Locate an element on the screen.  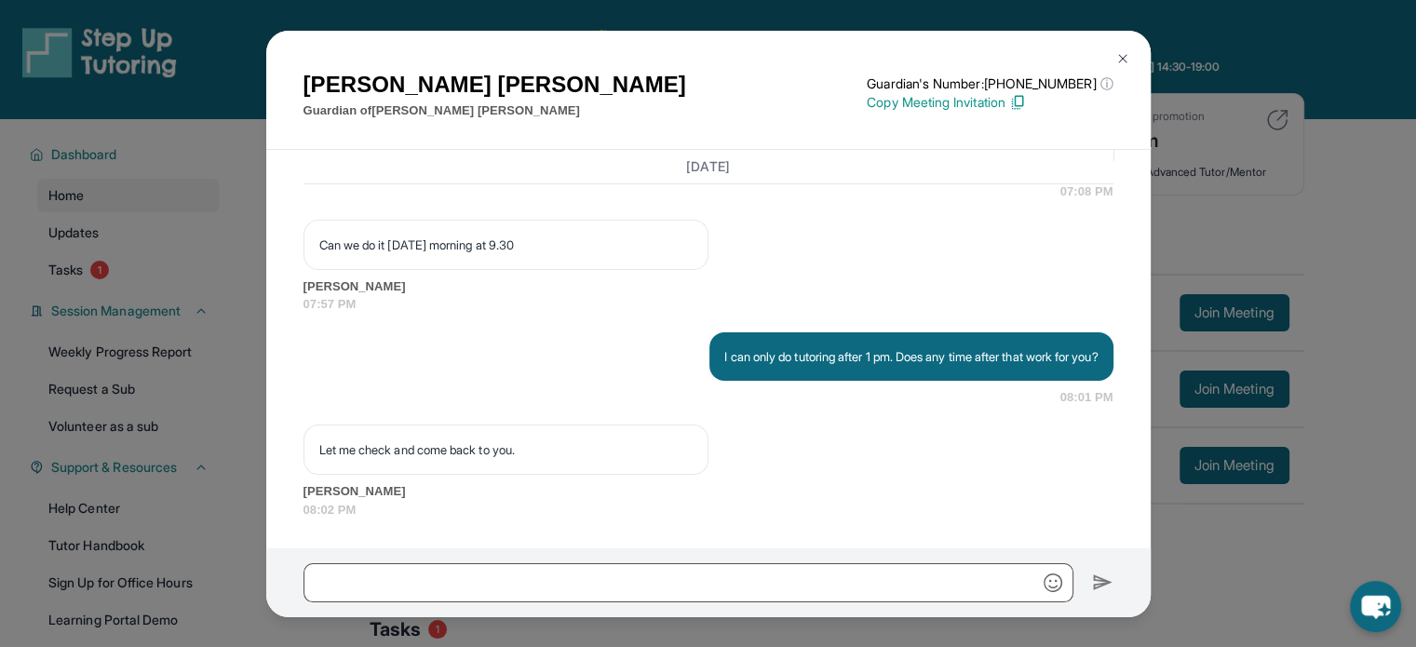
span: ⓘ is located at coordinates (1106, 84).